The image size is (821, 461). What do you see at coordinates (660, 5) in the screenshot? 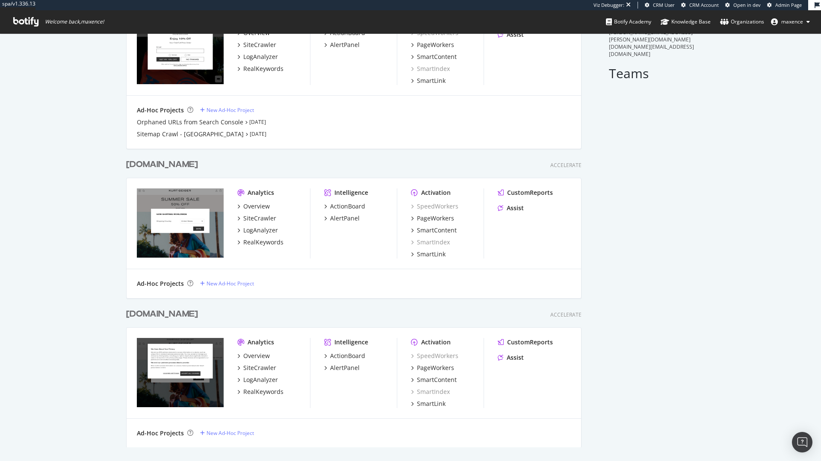
I see `a: CRM User` at bounding box center [660, 5].